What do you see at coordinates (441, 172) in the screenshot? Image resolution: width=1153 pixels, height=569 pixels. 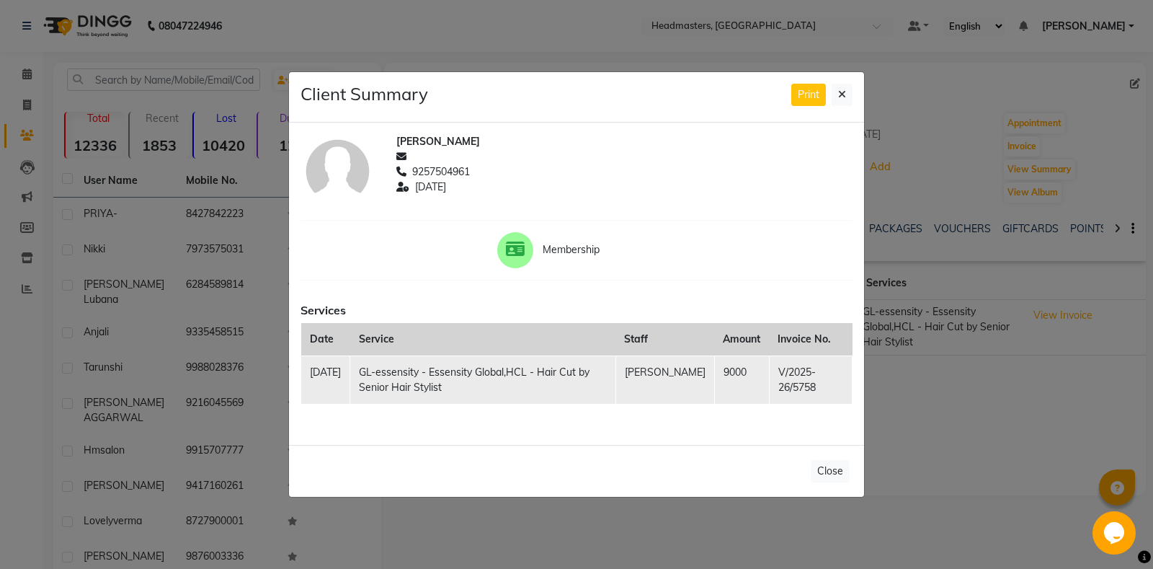 I see `span: 9257504961` at bounding box center [441, 172].